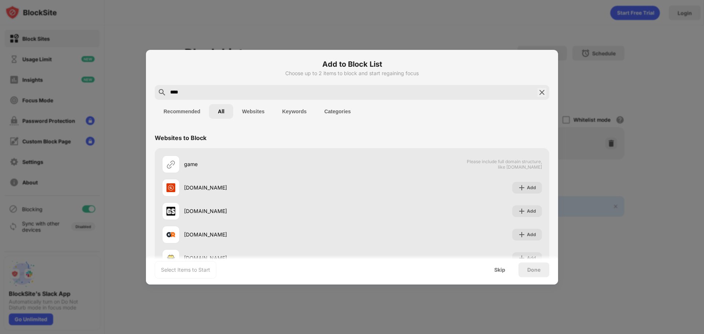 The height and width of the screenshot is (334, 704). I want to click on h6: Add to Block List, so click(352, 64).